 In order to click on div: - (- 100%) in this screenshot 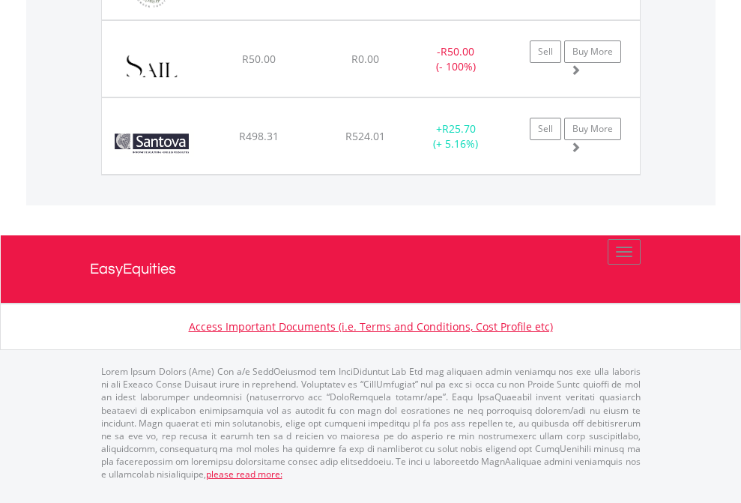, I will do `click(455, 59)`.